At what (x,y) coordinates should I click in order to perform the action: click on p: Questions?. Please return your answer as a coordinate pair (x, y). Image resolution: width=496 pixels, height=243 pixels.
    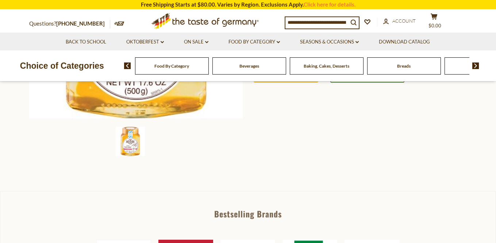
    Looking at the image, I should click on (70, 24).